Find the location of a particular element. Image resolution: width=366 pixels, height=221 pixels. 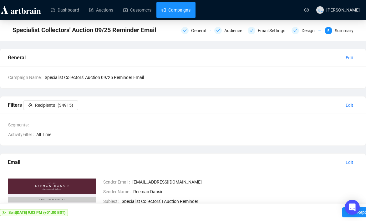

span: Segments is located at coordinates (20, 125).